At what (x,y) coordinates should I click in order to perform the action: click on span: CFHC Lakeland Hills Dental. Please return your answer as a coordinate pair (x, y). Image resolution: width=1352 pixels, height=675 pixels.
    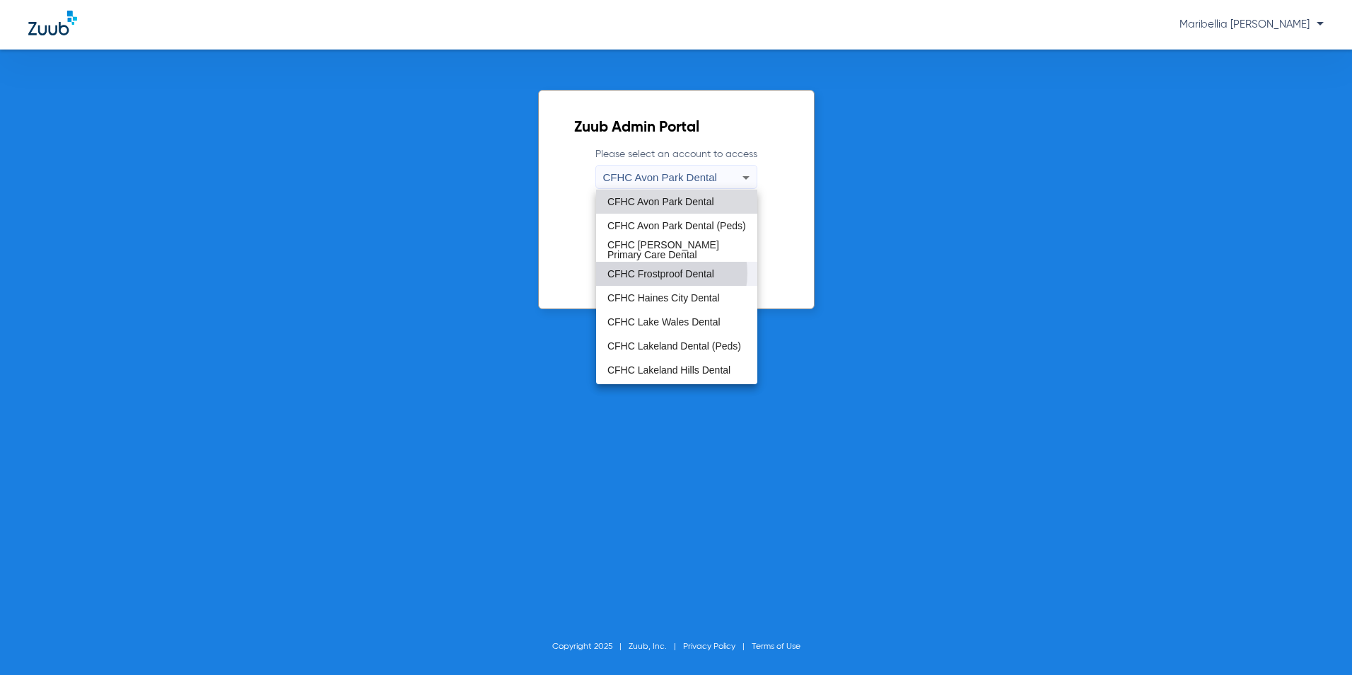
    Looking at the image, I should click on (669, 370).